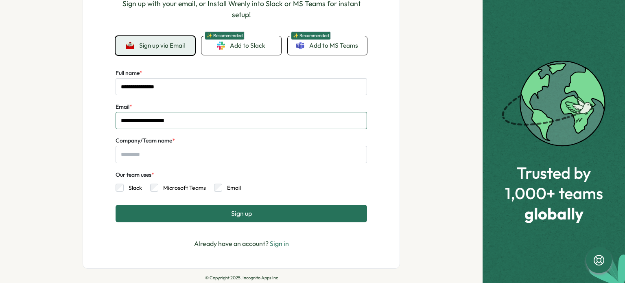 Image resolution: width=625 pixels, height=283 pixels. Describe the element at coordinates (247, 46) in the screenshot. I see `span: Add to Slack` at that location.